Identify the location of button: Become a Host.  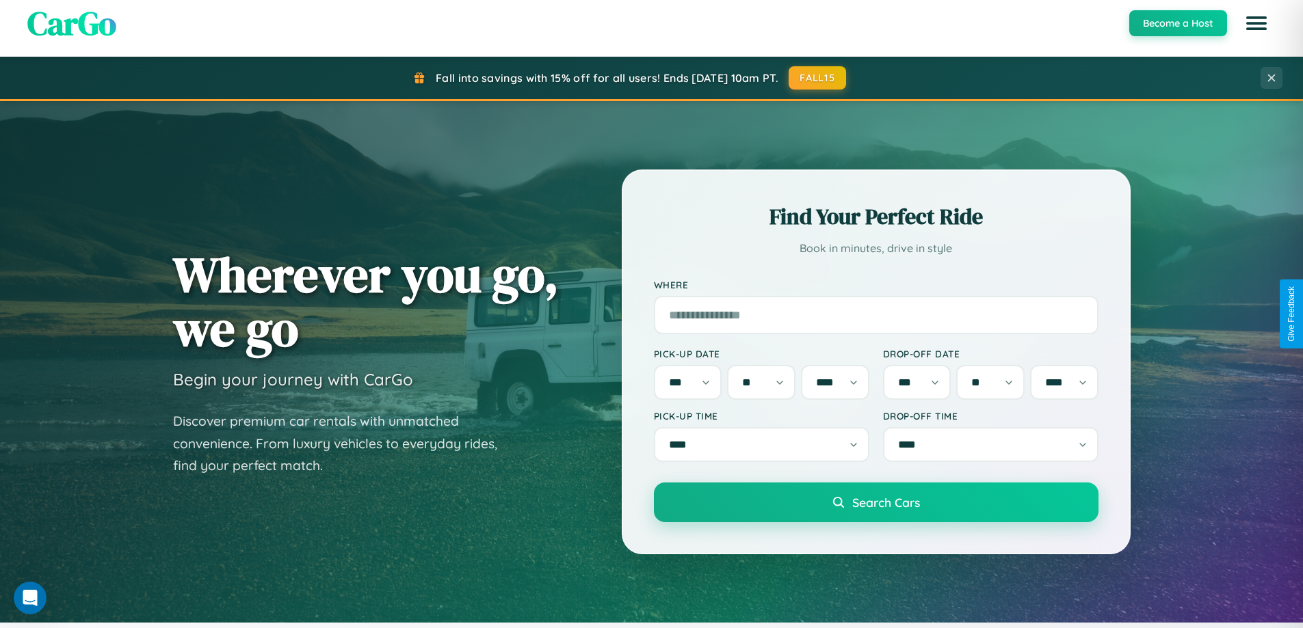
(1178, 23).